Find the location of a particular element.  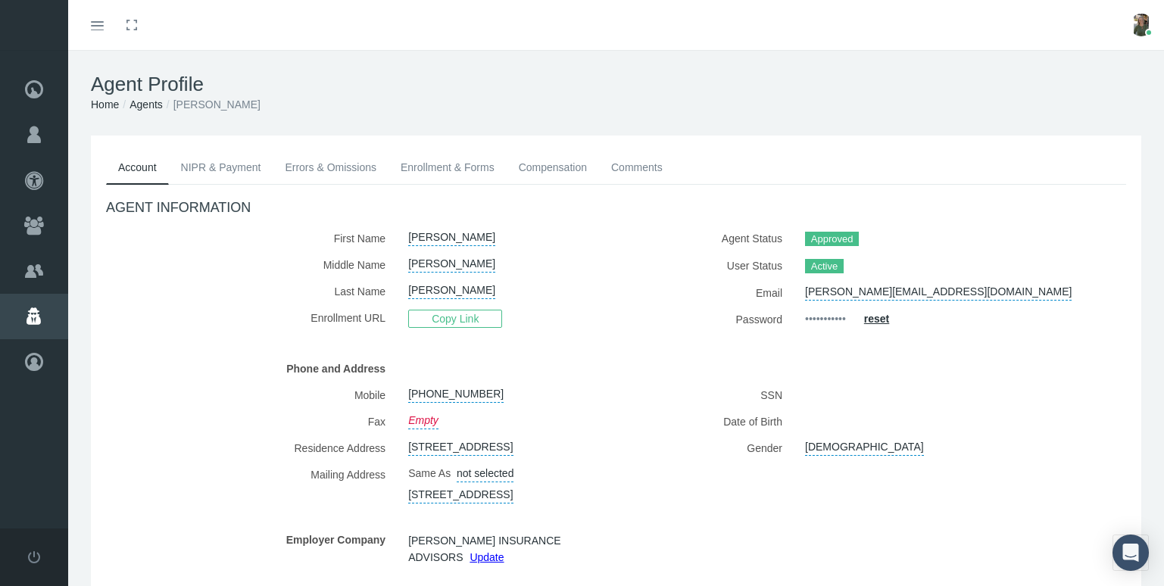

label: Mailing Address is located at coordinates (251, 482).